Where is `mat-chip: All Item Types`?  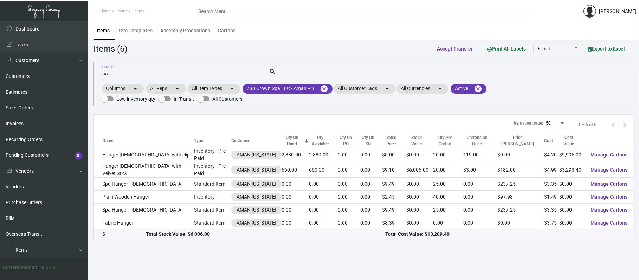
mat-chip: All Item Types is located at coordinates (214, 89).